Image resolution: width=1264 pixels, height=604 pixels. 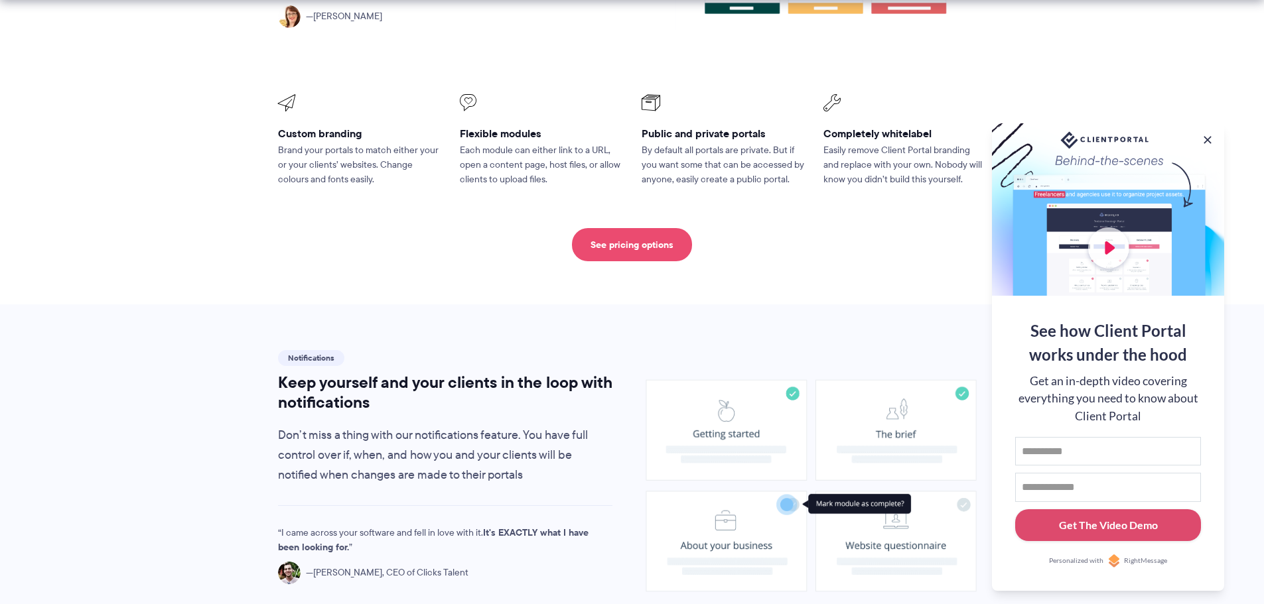 What do you see at coordinates (723, 133) in the screenshot?
I see `h3: Public and private portals` at bounding box center [723, 133].